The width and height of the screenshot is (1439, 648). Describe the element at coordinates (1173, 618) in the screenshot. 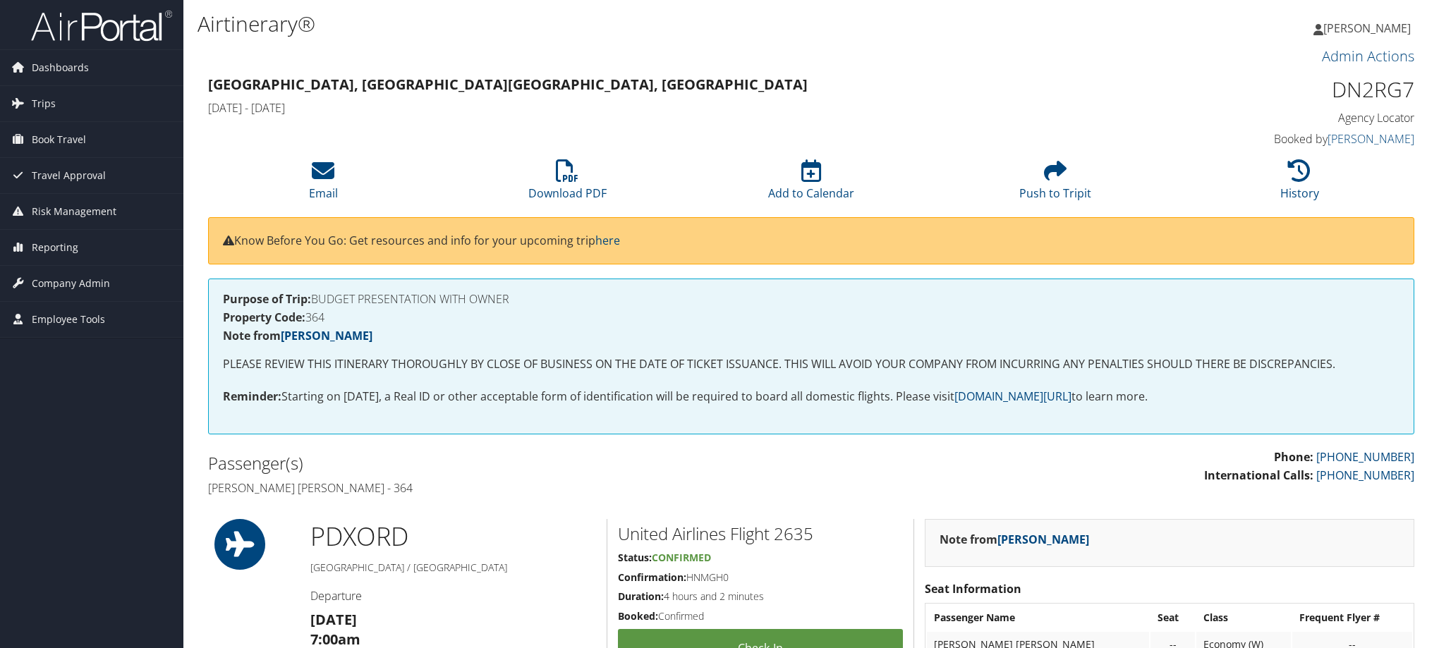

I see `th: Seat` at that location.